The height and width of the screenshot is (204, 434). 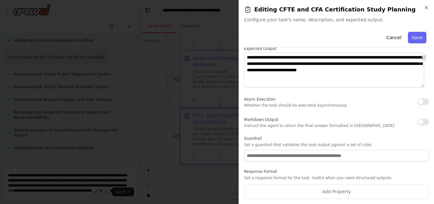 What do you see at coordinates (261, 120) in the screenshot?
I see `span: Markdown Output` at bounding box center [261, 120].